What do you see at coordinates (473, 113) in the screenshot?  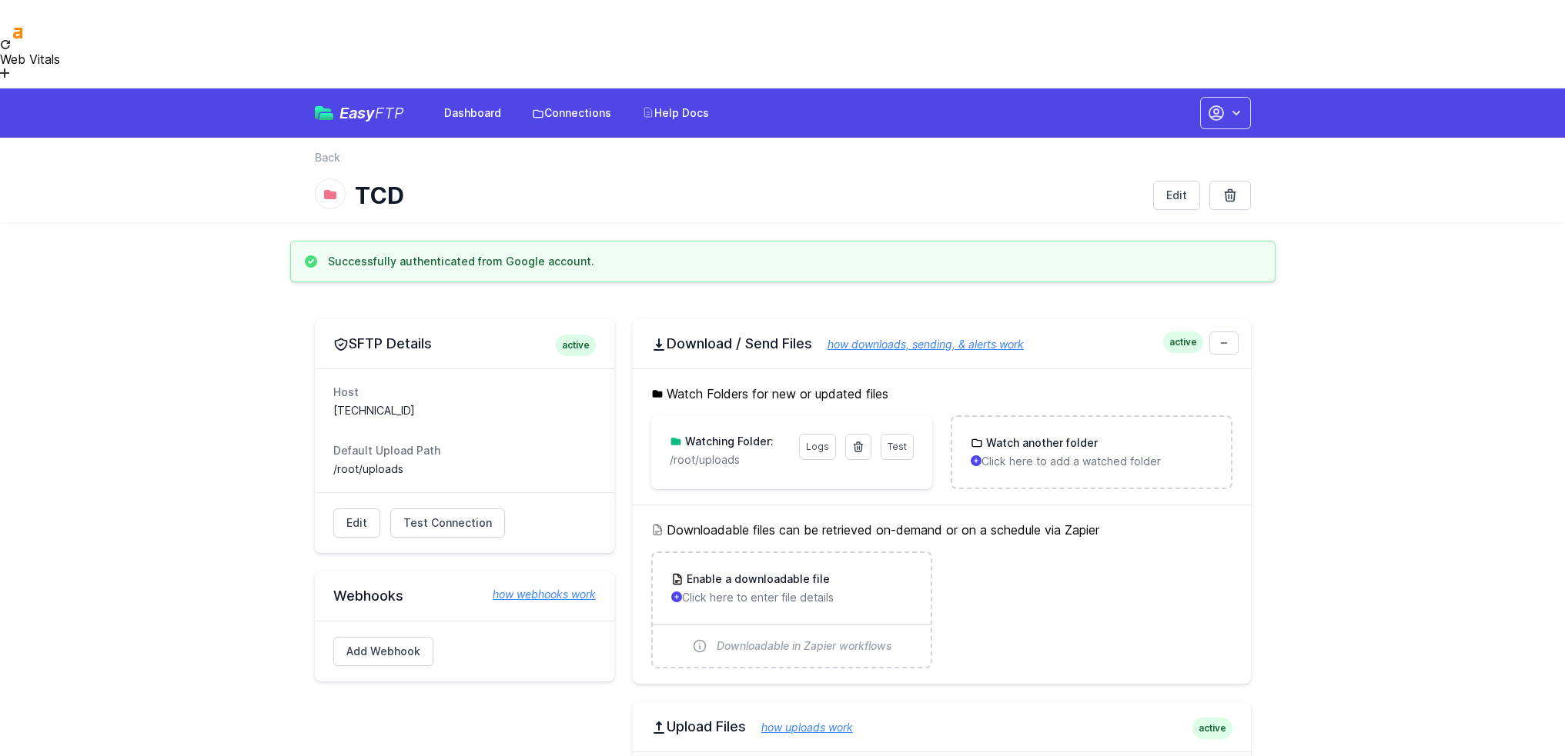 I see `a: Dashboard` at bounding box center [473, 113].